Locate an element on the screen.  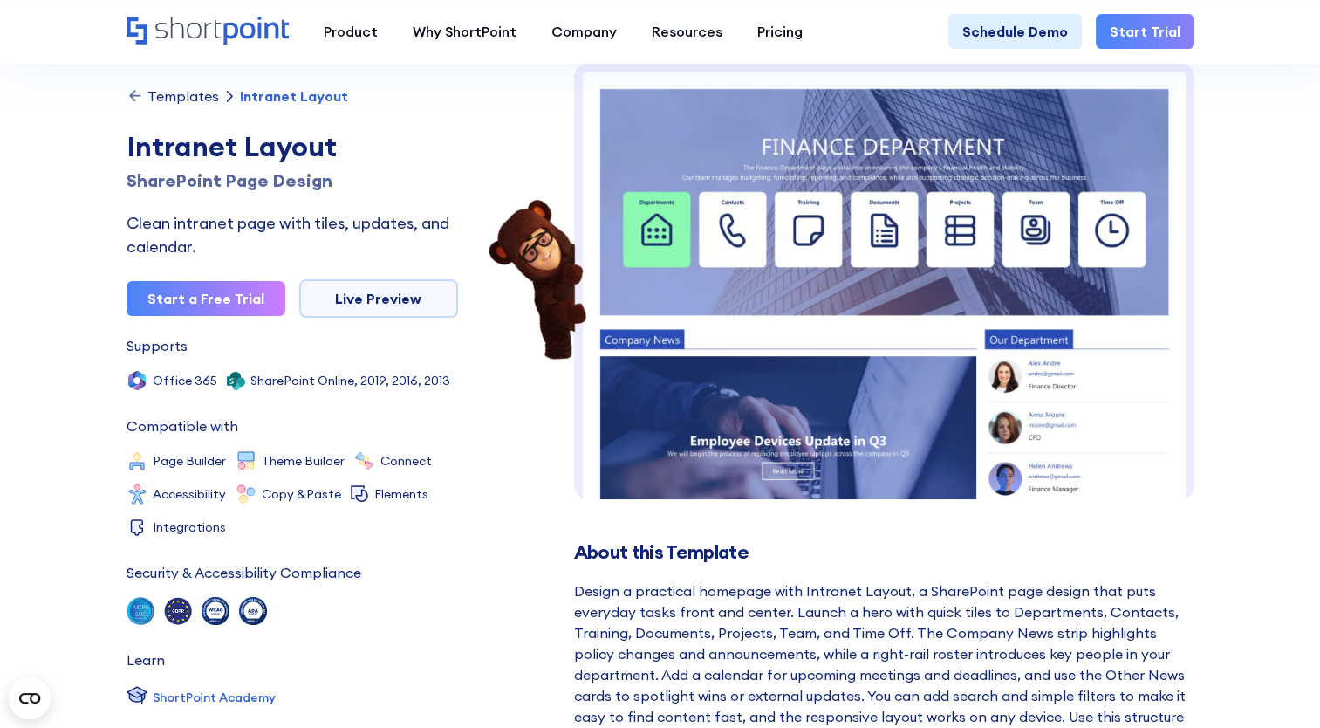
a: ShortPoint Academy is located at coordinates (201, 697).